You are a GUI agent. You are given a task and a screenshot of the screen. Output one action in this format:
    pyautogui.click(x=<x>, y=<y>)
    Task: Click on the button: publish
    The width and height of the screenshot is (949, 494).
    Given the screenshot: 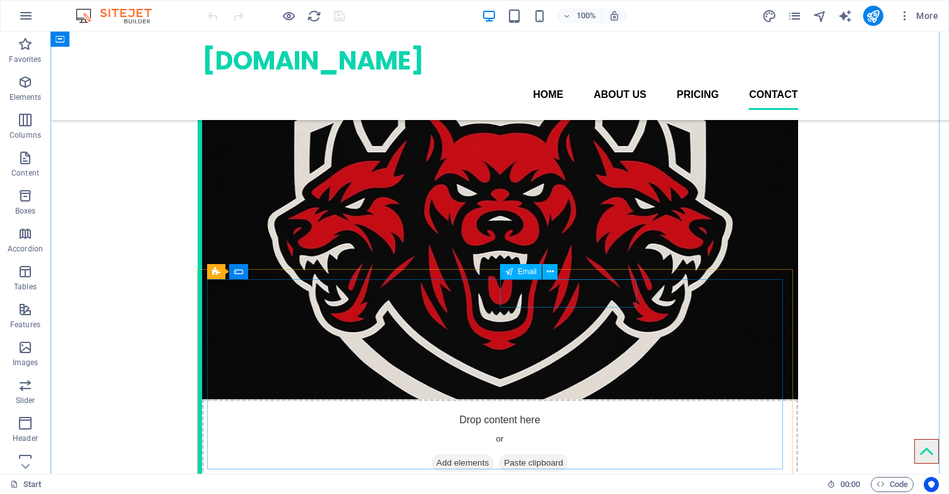 What is the action you would take?
    pyautogui.click(x=873, y=16)
    